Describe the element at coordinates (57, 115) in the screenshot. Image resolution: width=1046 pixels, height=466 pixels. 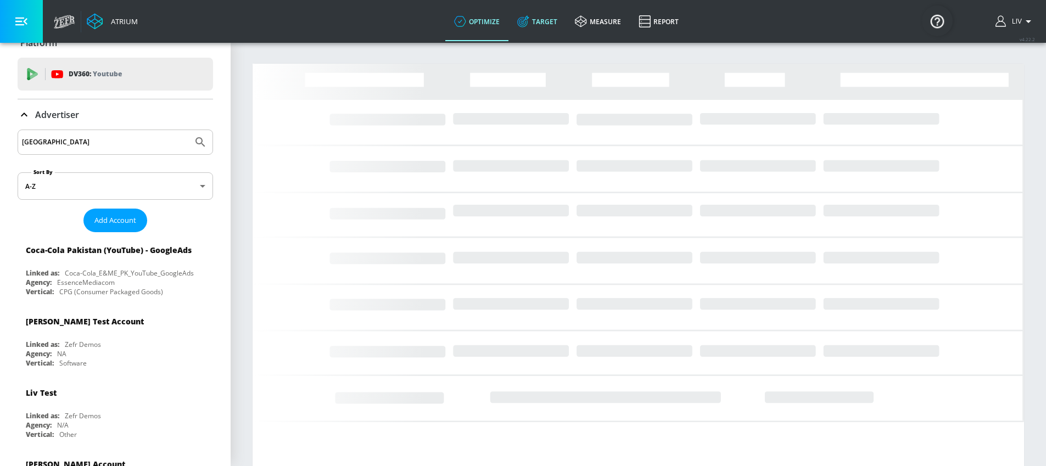
I see `p: Advertiser` at that location.